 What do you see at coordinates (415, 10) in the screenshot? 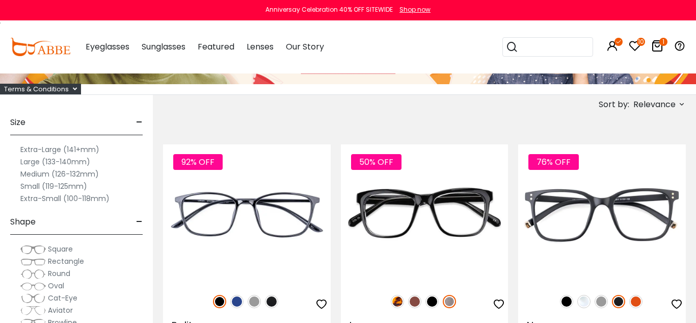
I see `div: Shop now` at bounding box center [415, 10].